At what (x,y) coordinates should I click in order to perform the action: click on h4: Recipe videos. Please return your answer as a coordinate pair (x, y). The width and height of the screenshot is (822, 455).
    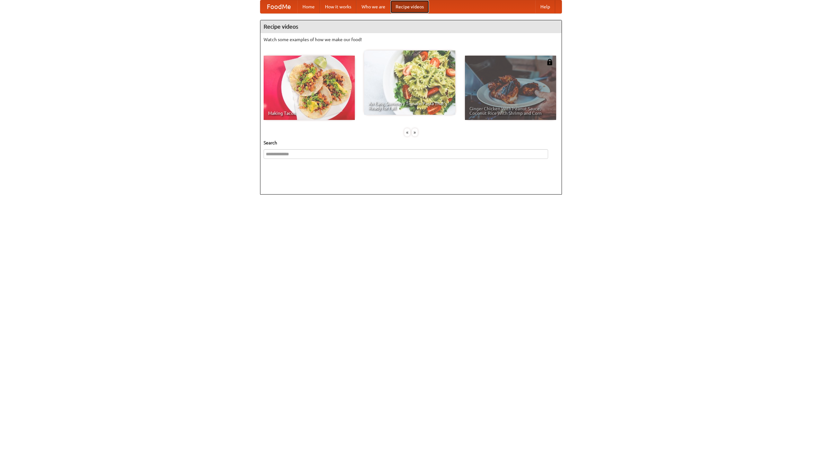
    Looking at the image, I should click on (411, 27).